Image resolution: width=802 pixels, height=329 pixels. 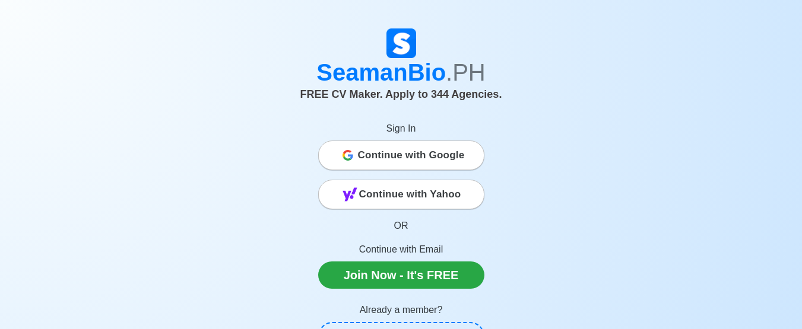 What do you see at coordinates (411, 156) in the screenshot?
I see `span: Continue with Google` at bounding box center [411, 156].